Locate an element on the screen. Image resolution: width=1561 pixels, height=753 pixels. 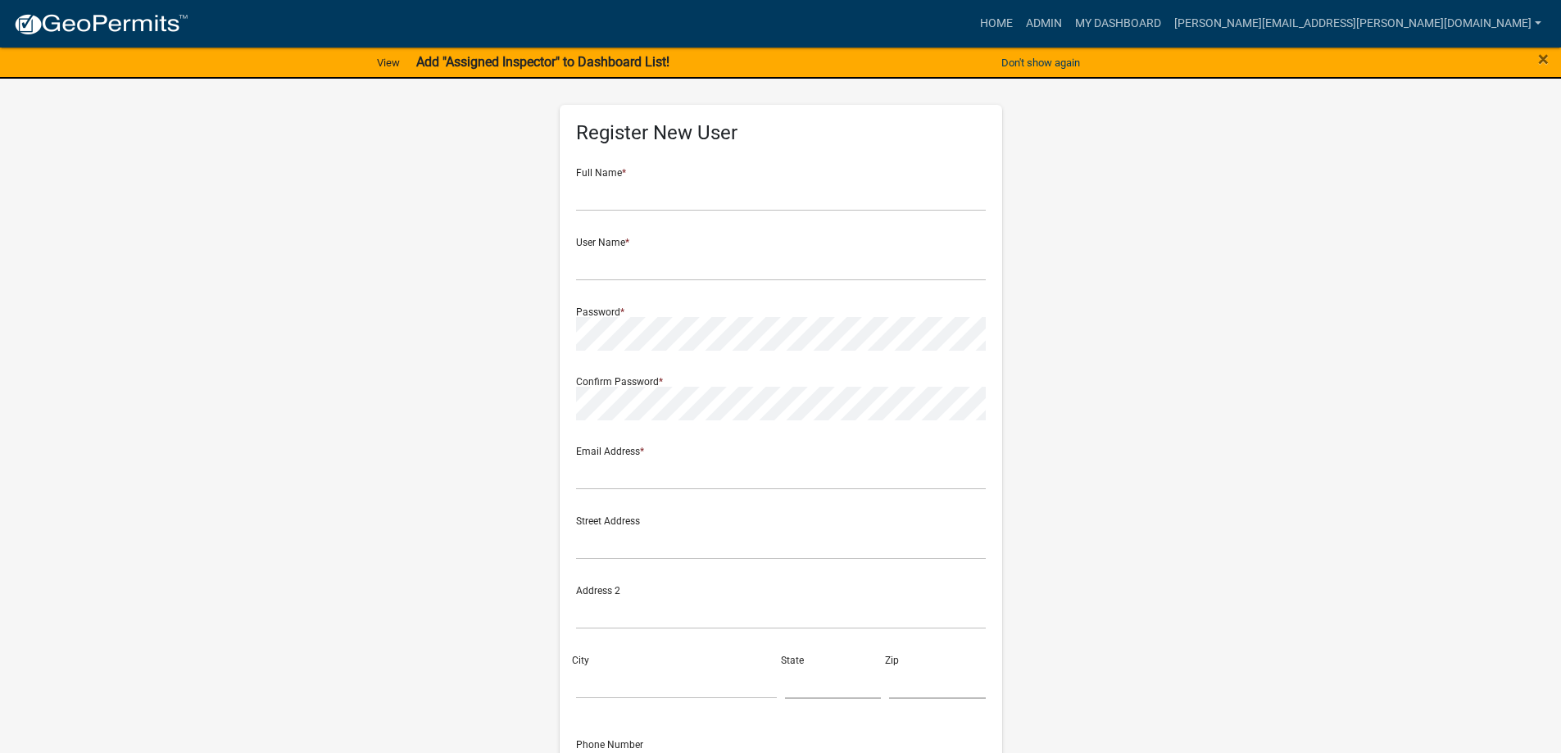
a: Home is located at coordinates (997, 24).